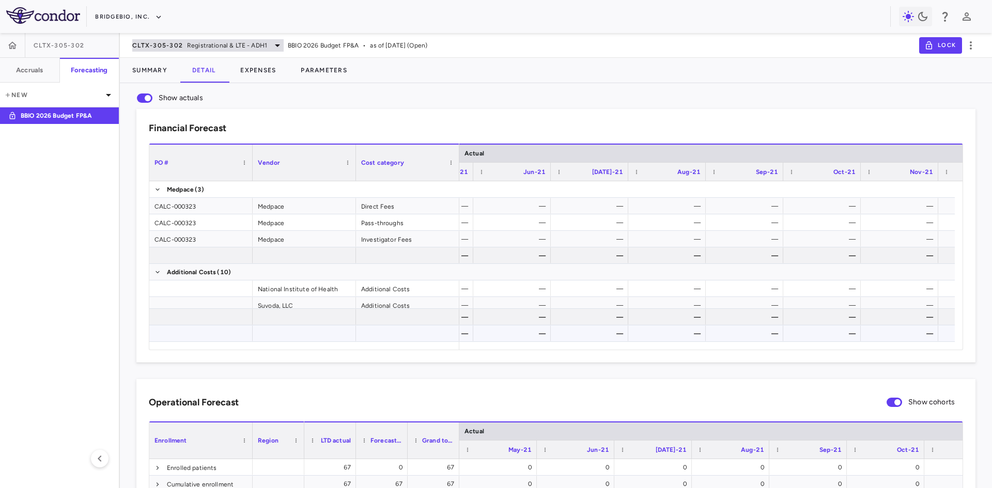 Image resolution: width=992 pixels, height=488 pixels. I want to click on button: BridgeBio, Inc., so click(129, 17).